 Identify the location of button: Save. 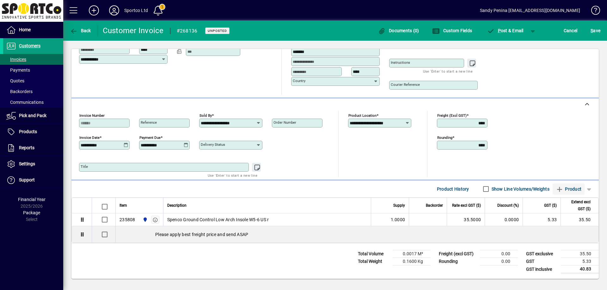
(595, 31).